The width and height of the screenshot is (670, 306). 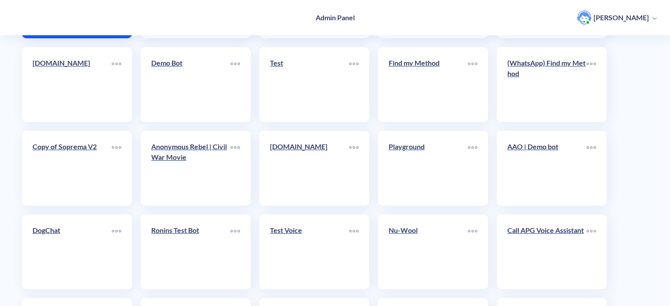 I want to click on p: Test, so click(x=310, y=63).